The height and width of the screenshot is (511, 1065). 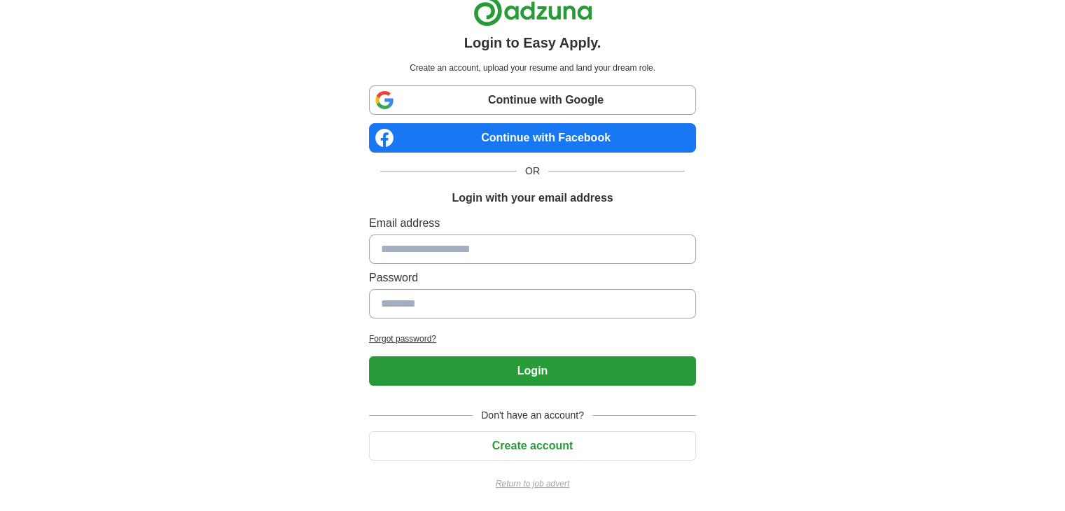 I want to click on a: Continue with Google, so click(x=532, y=100).